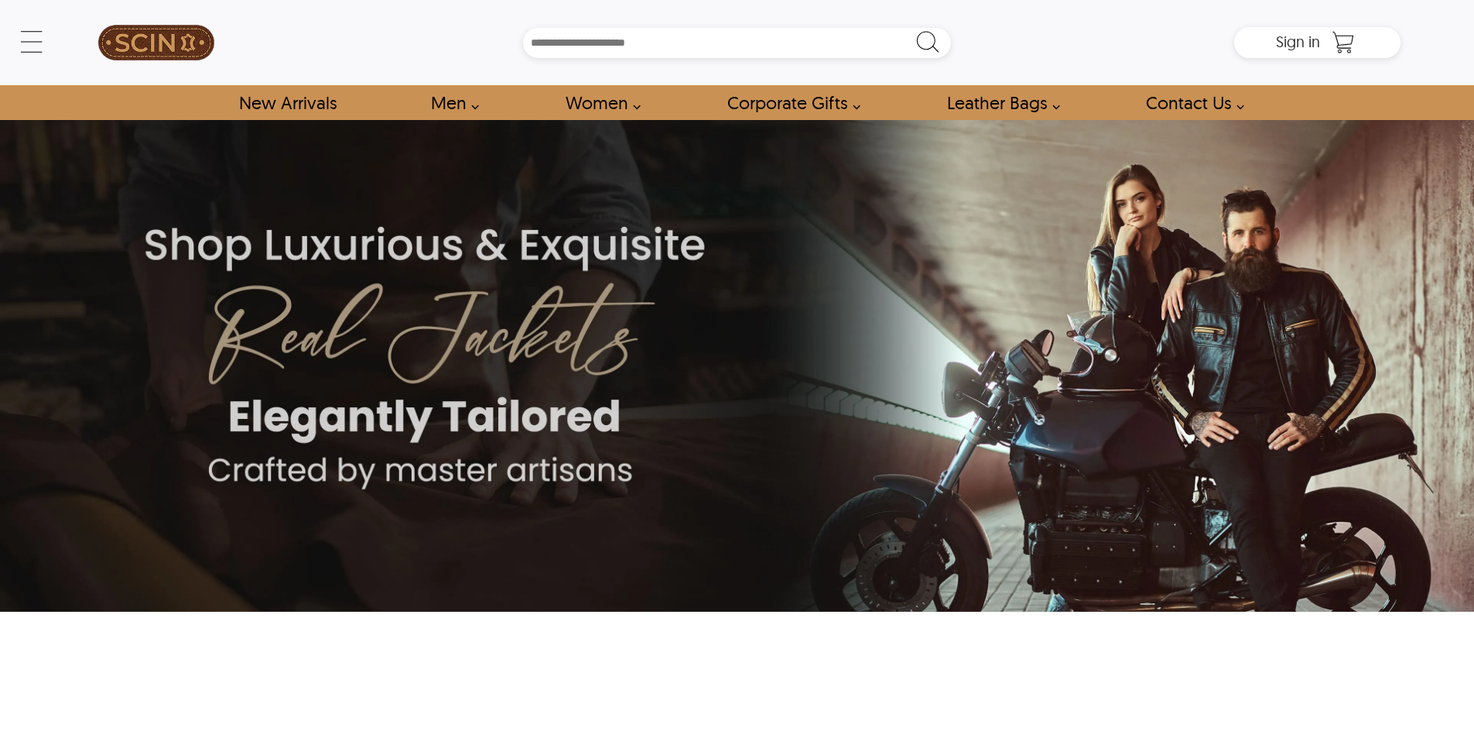 The image size is (1474, 738). What do you see at coordinates (789, 102) in the screenshot?
I see `a: Shop Leather Corporate Gifts` at bounding box center [789, 102].